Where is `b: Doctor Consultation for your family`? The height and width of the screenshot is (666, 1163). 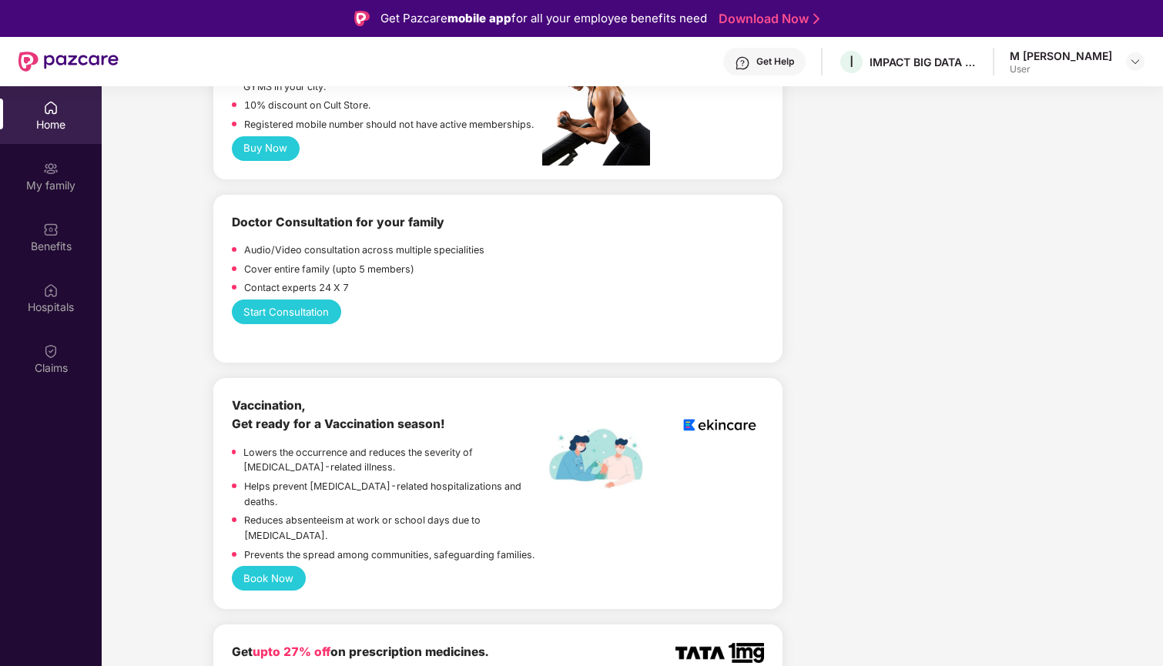 b: Doctor Consultation for your family is located at coordinates (338, 222).